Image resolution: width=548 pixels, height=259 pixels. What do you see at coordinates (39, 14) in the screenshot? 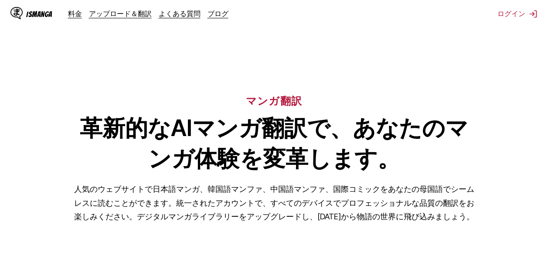
I see `a: IsManga LogoIsManga` at bounding box center [39, 14].